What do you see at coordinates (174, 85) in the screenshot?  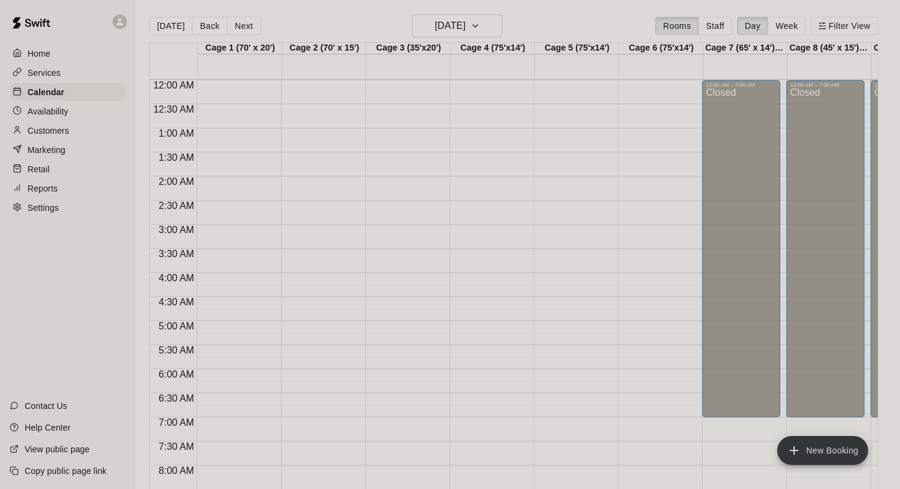 I see `span: 12:00 AM` at bounding box center [174, 85].